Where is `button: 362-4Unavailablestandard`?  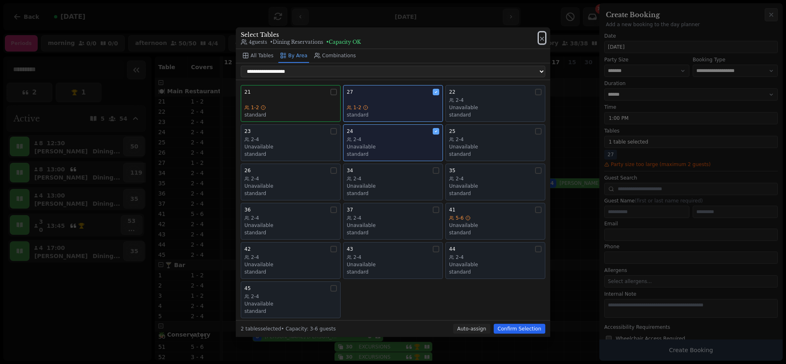
button: 362-4Unavailablestandard is located at coordinates (291, 221).